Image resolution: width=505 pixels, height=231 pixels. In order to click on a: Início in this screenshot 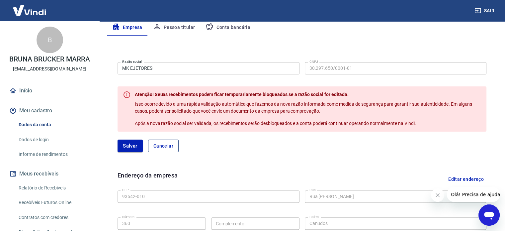, I will do `click(49, 91)`.